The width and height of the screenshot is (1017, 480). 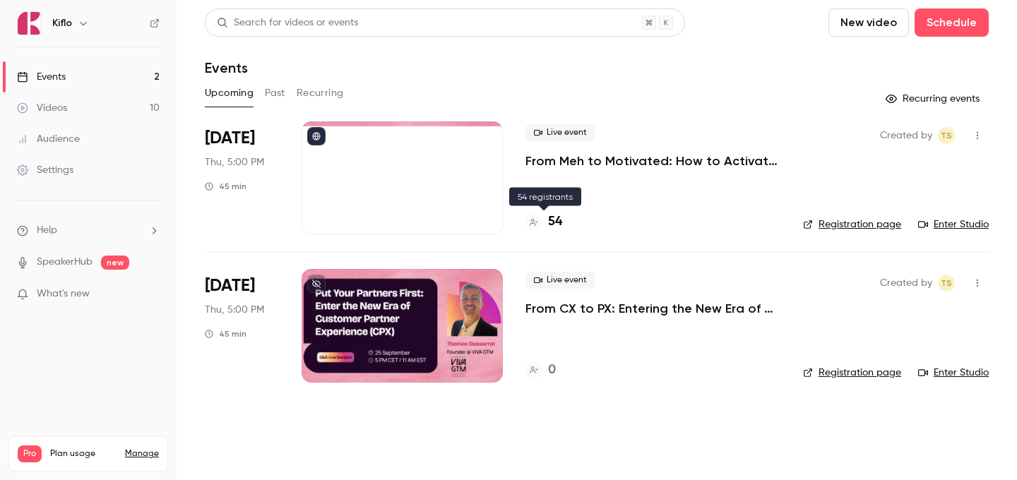 What do you see at coordinates (320, 93) in the screenshot?
I see `button: Recurring` at bounding box center [320, 93].